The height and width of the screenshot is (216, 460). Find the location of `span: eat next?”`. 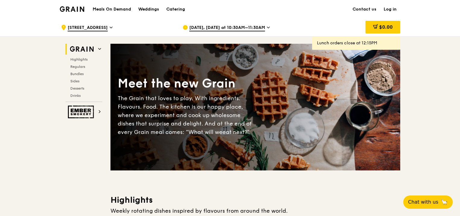

span: eat next?” is located at coordinates (236, 132).